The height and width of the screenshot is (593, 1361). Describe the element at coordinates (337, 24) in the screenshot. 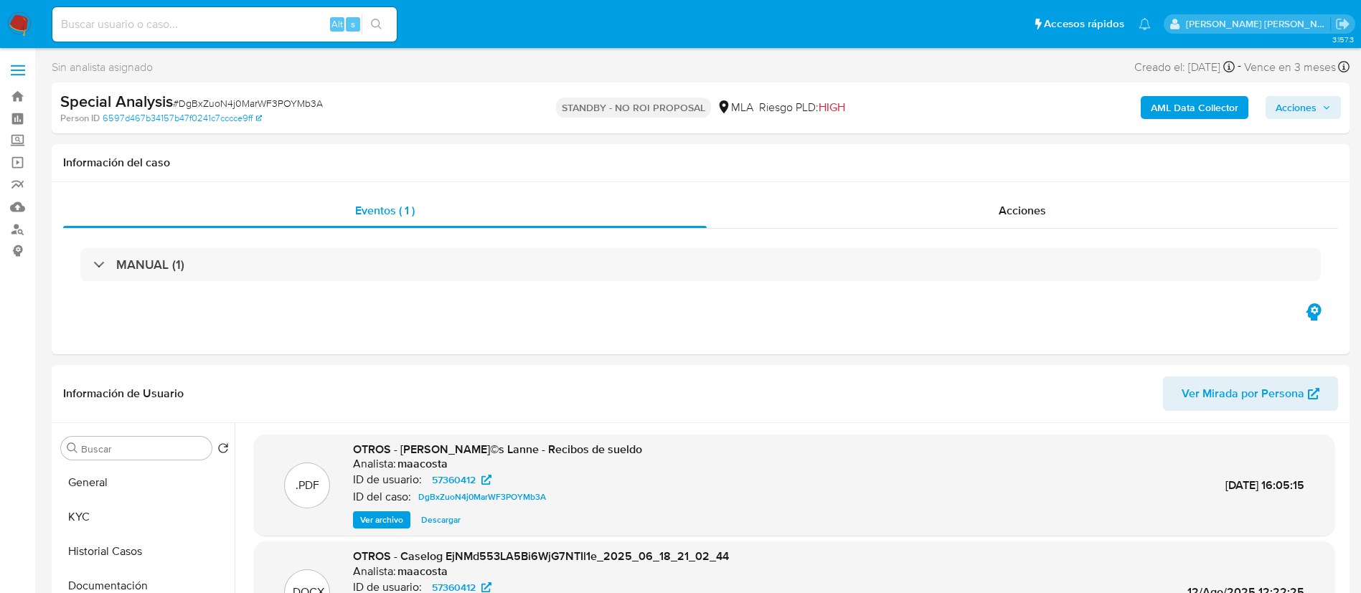

I see `span: Alt` at that location.